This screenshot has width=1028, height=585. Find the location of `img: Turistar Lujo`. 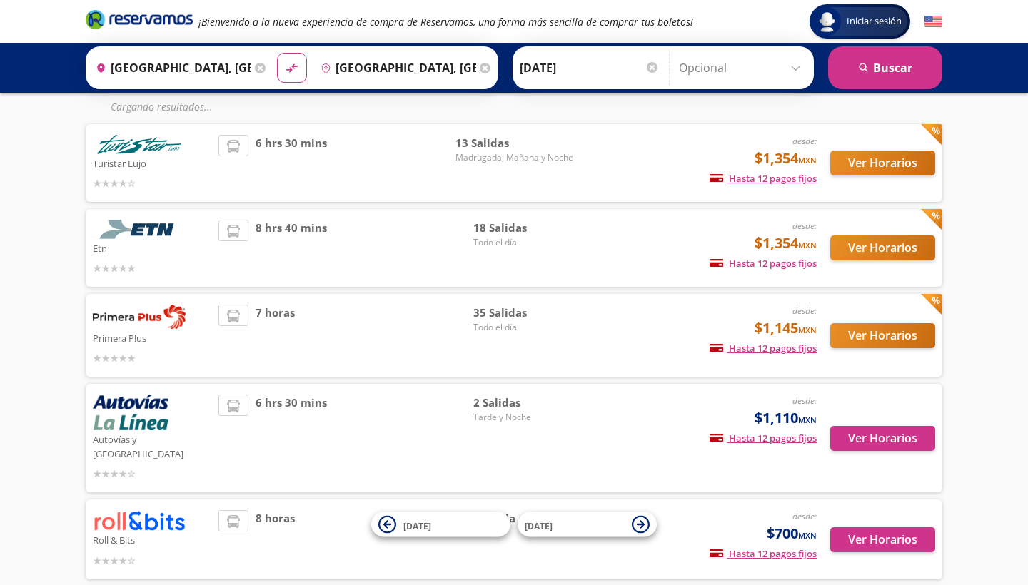

img: Turistar Lujo is located at coordinates (139, 144).